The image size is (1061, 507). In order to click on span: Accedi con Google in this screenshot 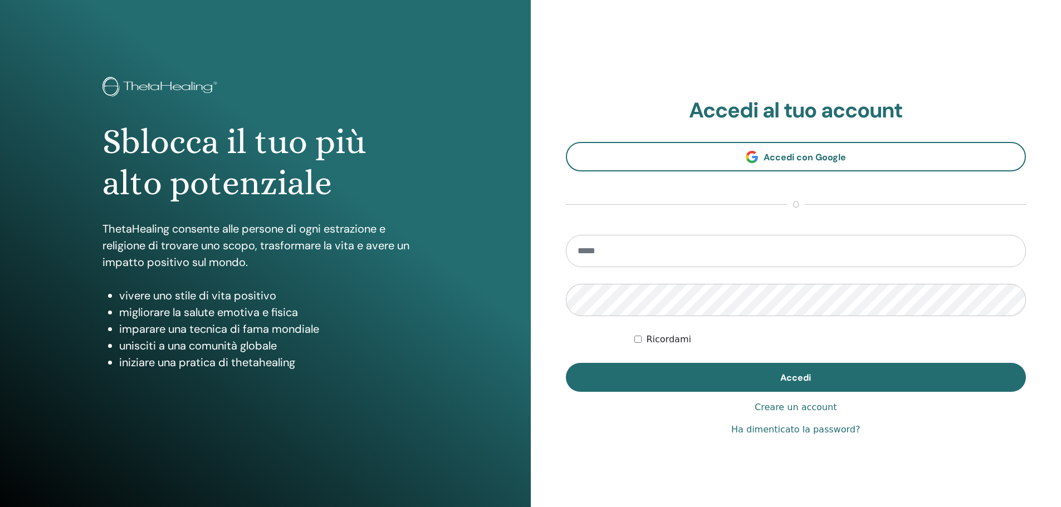, I will do `click(805, 157)`.